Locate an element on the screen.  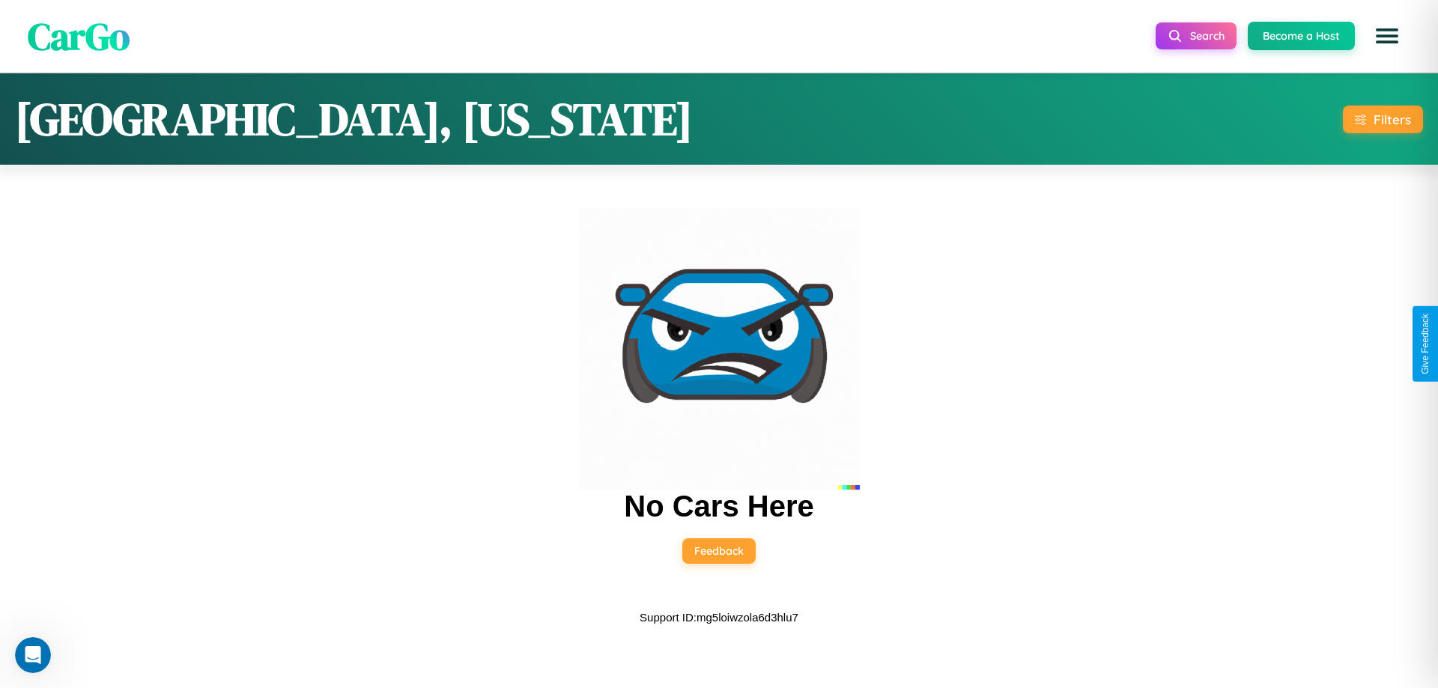
div: Give Feedback is located at coordinates (1425, 344).